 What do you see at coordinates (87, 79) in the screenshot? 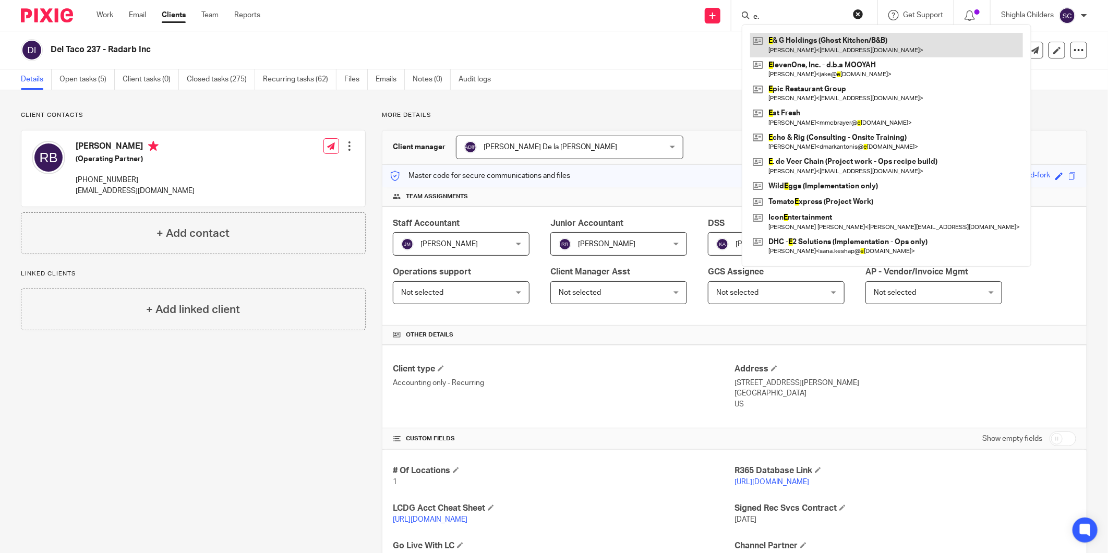
I see `a: Open tasks (5)` at bounding box center [87, 79].